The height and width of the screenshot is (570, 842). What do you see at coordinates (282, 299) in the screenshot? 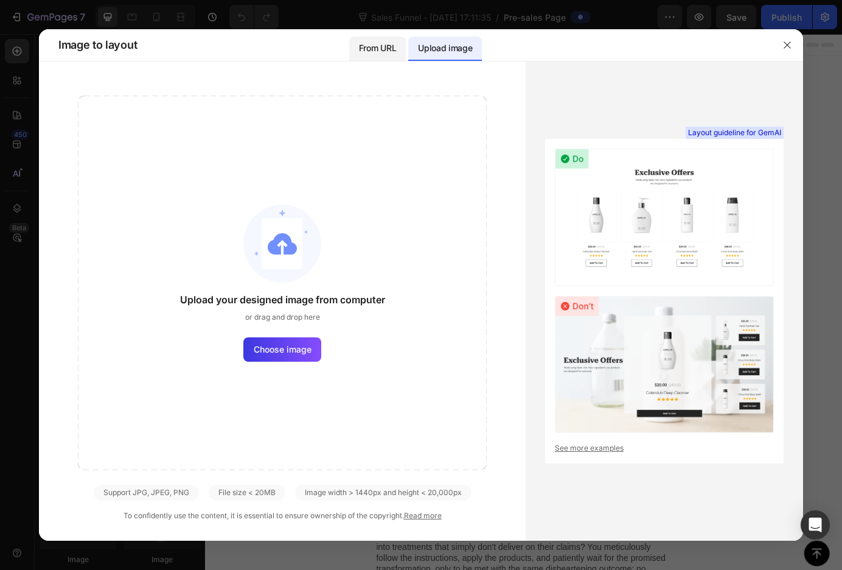
I see `span: Upload your designed image from computer` at bounding box center [282, 299].